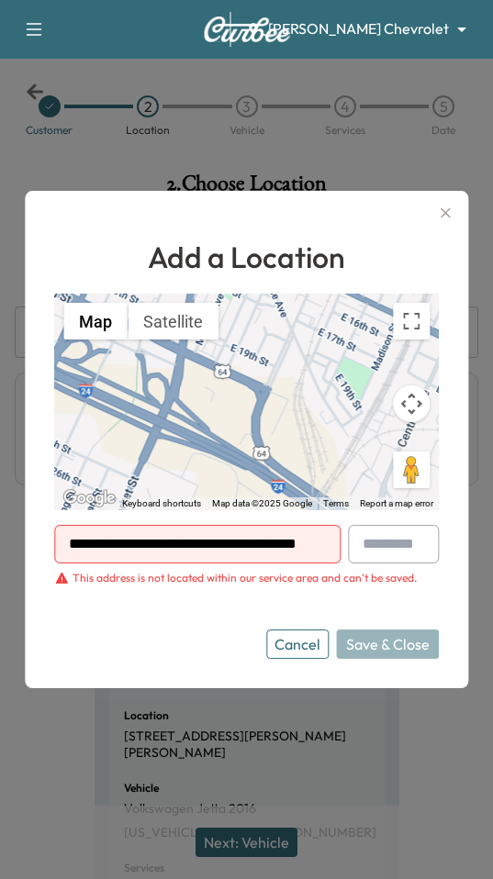  What do you see at coordinates (261, 503) in the screenshot?
I see `span: Map data ©2025 Google` at bounding box center [261, 503].